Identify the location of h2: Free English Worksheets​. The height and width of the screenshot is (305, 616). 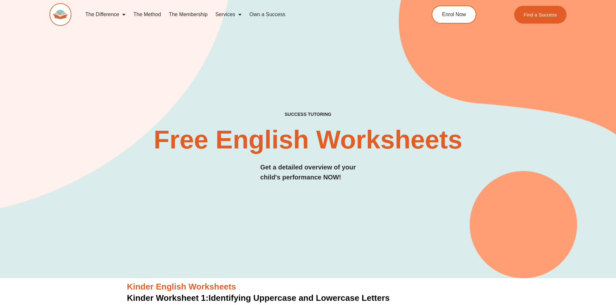
(308, 140).